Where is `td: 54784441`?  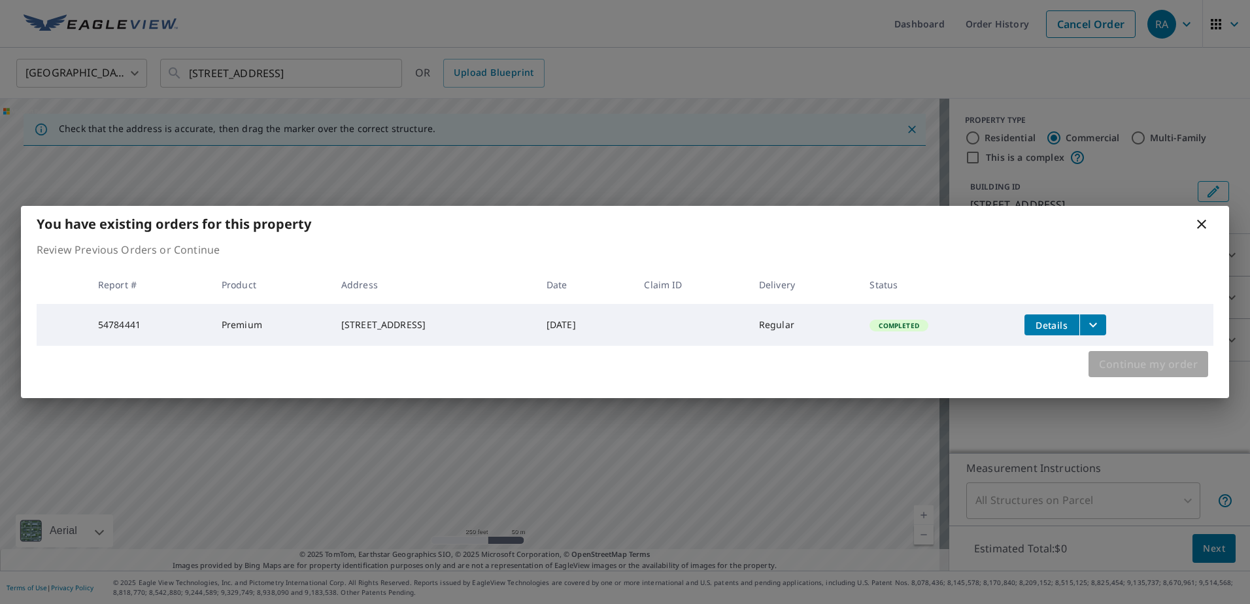
td: 54784441 is located at coordinates (149, 325).